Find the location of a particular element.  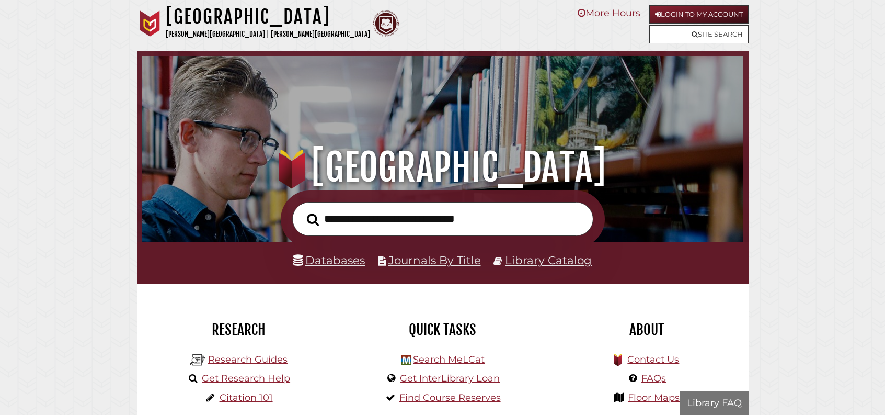

a: Get InterLibrary Loan is located at coordinates (450, 378).